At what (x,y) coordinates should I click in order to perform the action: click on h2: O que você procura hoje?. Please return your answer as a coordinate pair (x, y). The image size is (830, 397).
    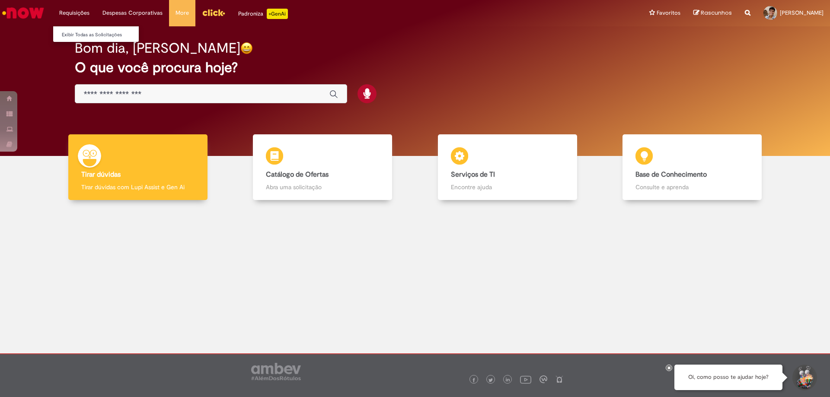
    Looking at the image, I should click on (415, 67).